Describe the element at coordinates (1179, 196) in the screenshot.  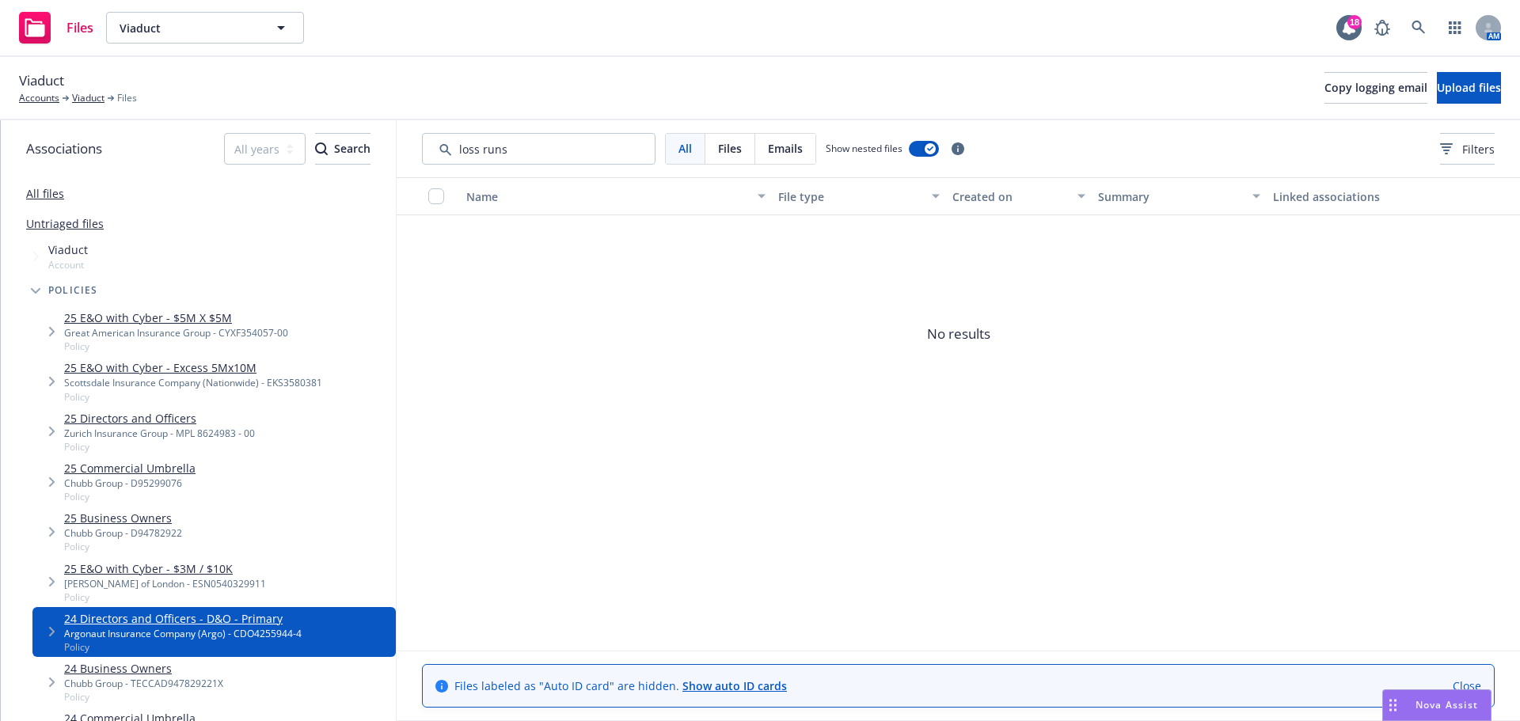
I see `button: Summary` at that location.